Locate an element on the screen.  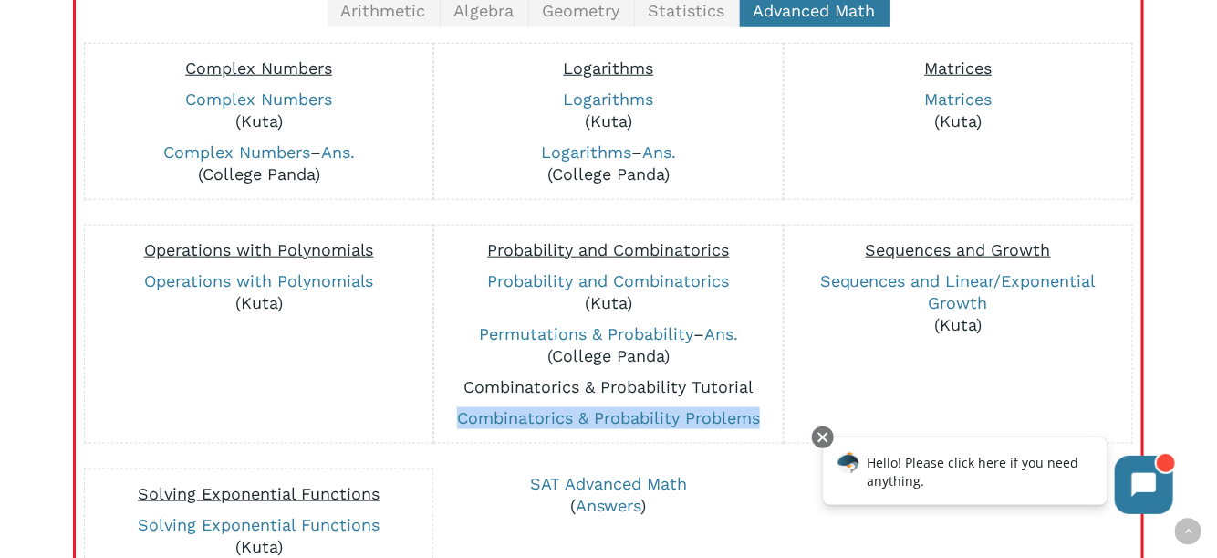
a: Combinatorics & Probability Tutorial is located at coordinates (609, 386).